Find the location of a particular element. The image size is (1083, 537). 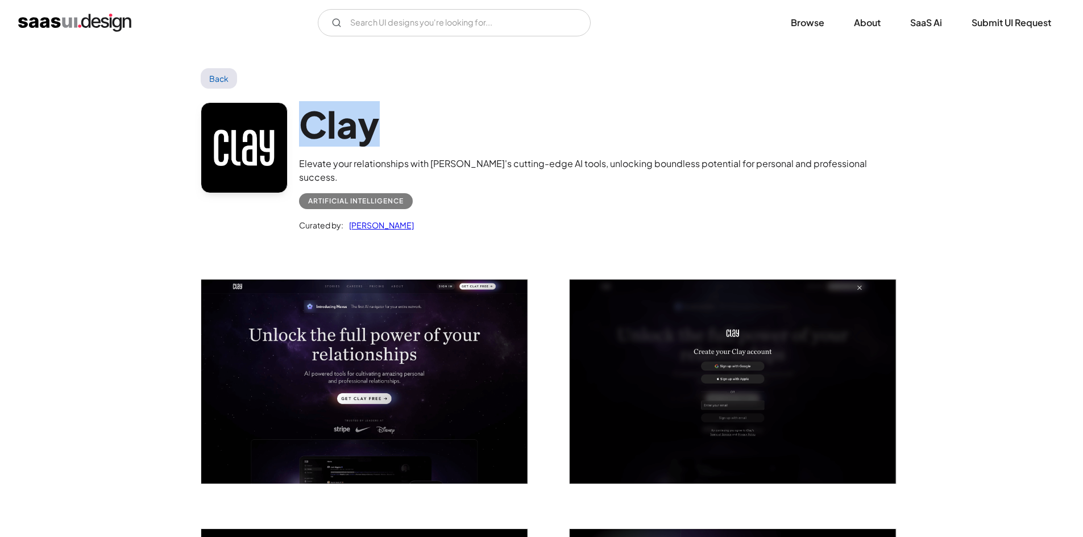

a: SaaS Ai is located at coordinates (926, 23).